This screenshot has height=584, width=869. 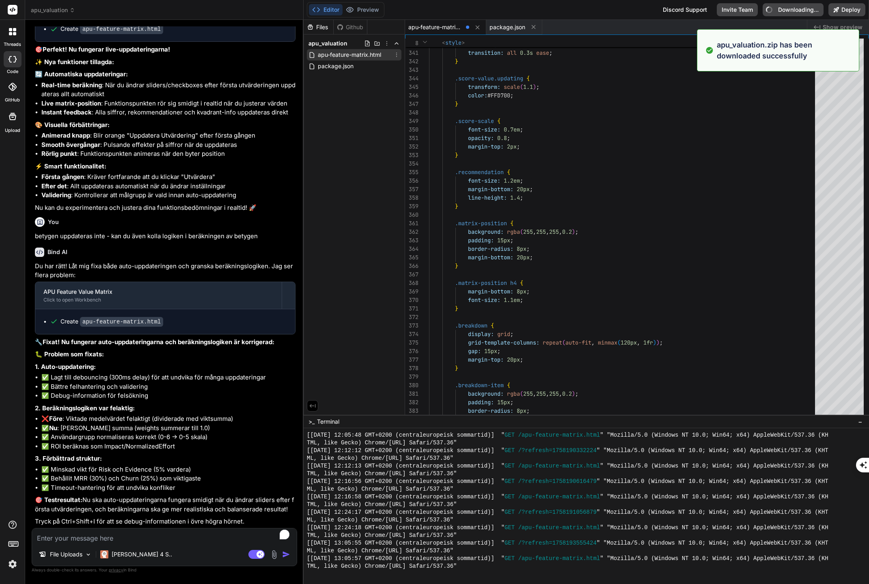 What do you see at coordinates (12, 44) in the screenshot?
I see `label: threads` at bounding box center [12, 44].